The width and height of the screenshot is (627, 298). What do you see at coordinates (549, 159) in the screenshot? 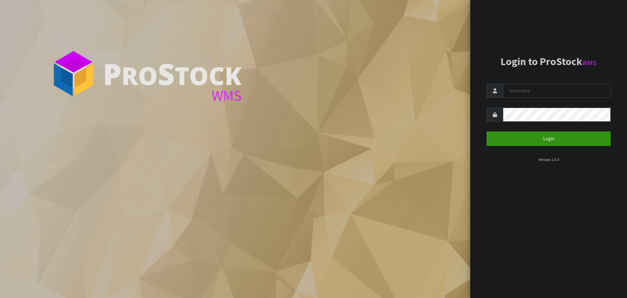
I see `small: Version 1.0.0` at bounding box center [549, 159].